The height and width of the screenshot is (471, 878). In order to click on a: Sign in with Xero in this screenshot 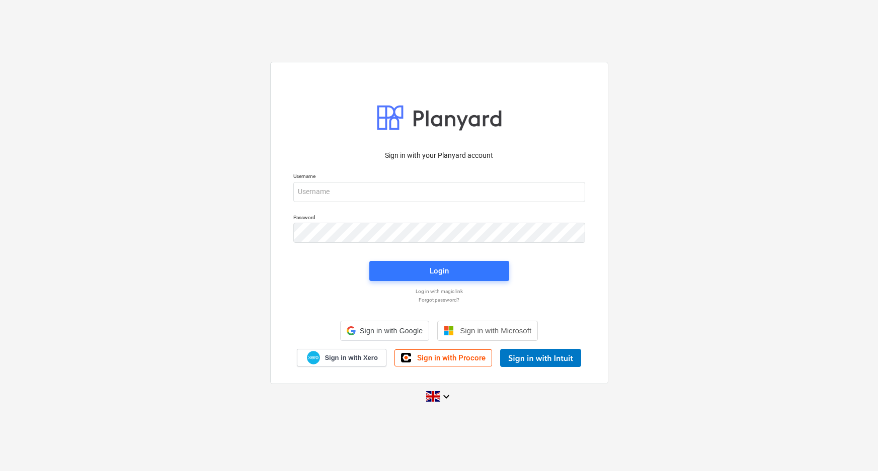, I will do `click(342, 358)`.